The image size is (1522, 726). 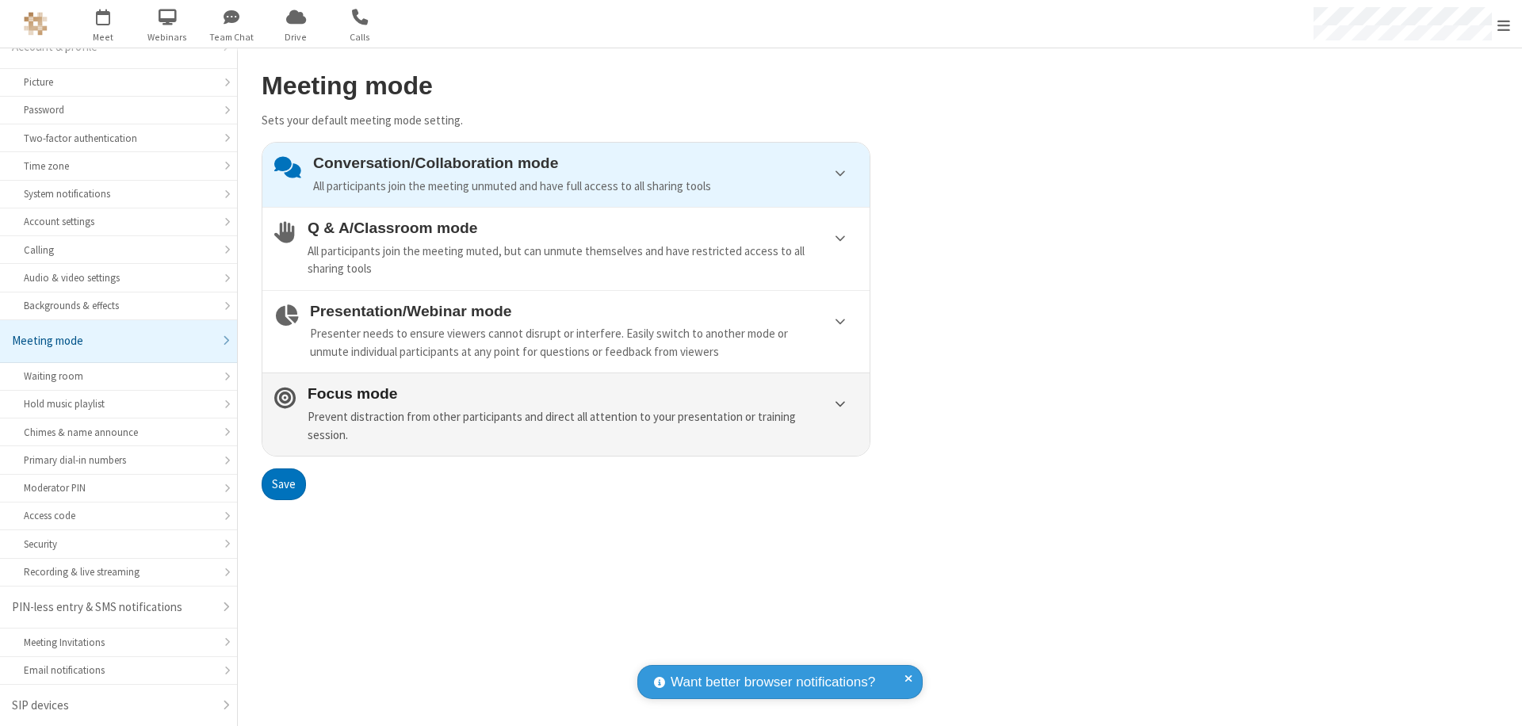 What do you see at coordinates (118, 166) in the screenshot?
I see `div: Time zone` at bounding box center [118, 166].